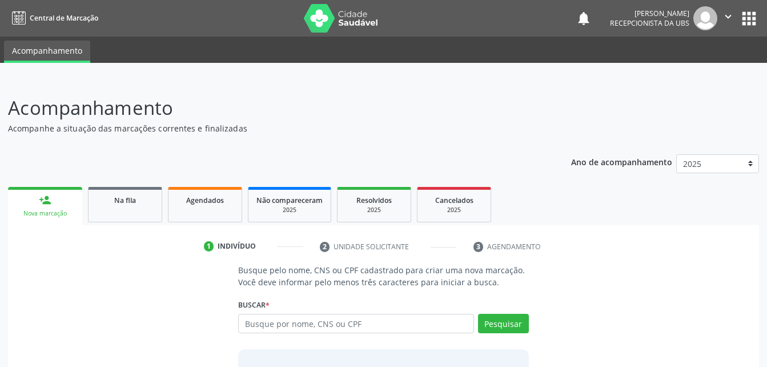  Describe the element at coordinates (254, 304) in the screenshot. I see `label: Buscar` at that location.